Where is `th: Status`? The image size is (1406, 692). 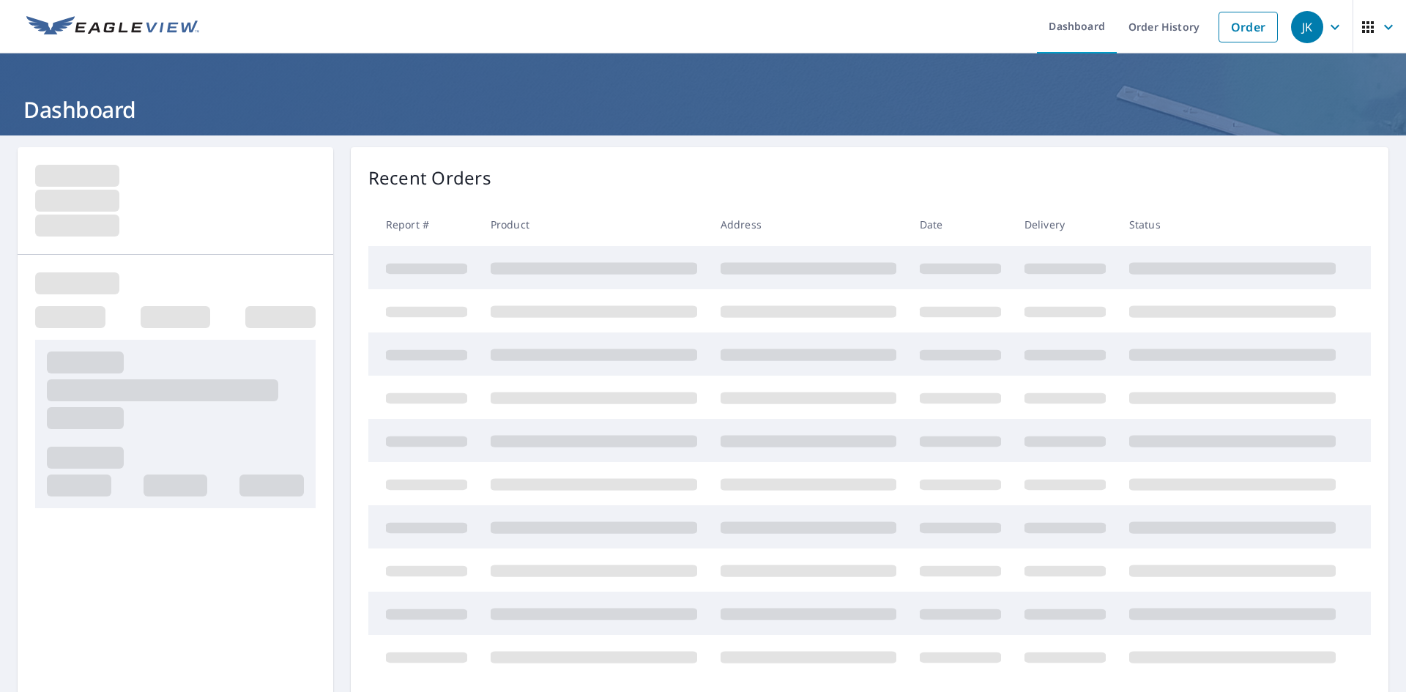
th: Status is located at coordinates (1233, 224).